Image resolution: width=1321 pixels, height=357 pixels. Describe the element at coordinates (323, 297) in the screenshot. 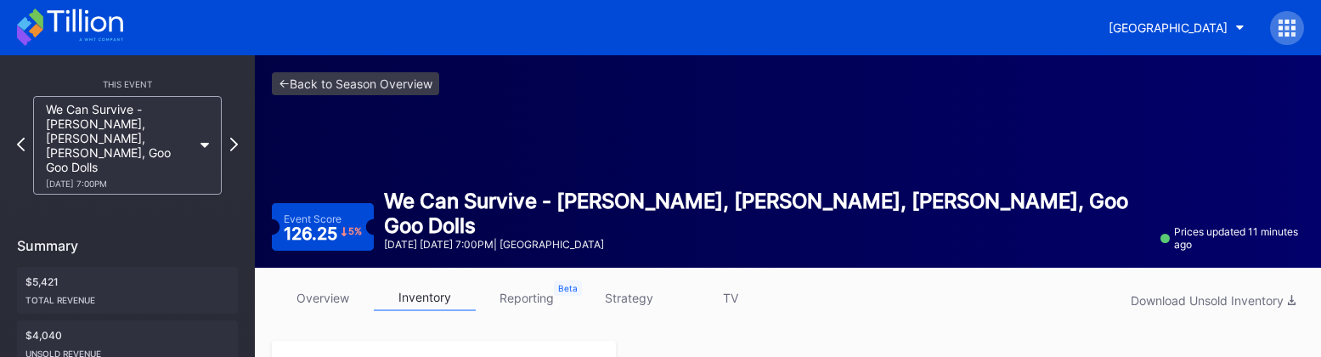

I see `a: overview` at that location.